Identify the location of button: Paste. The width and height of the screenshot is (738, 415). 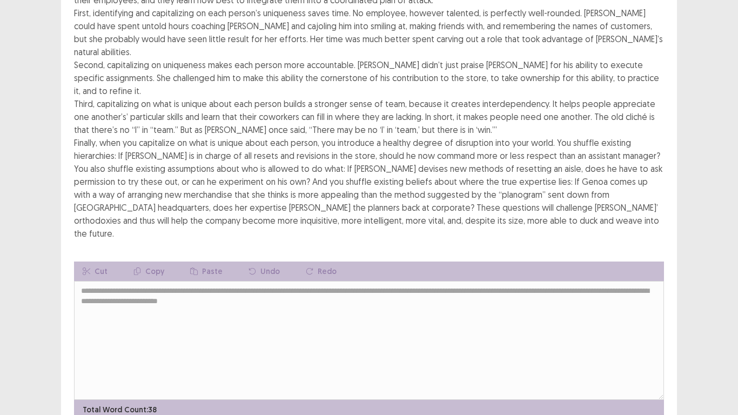
(206, 271).